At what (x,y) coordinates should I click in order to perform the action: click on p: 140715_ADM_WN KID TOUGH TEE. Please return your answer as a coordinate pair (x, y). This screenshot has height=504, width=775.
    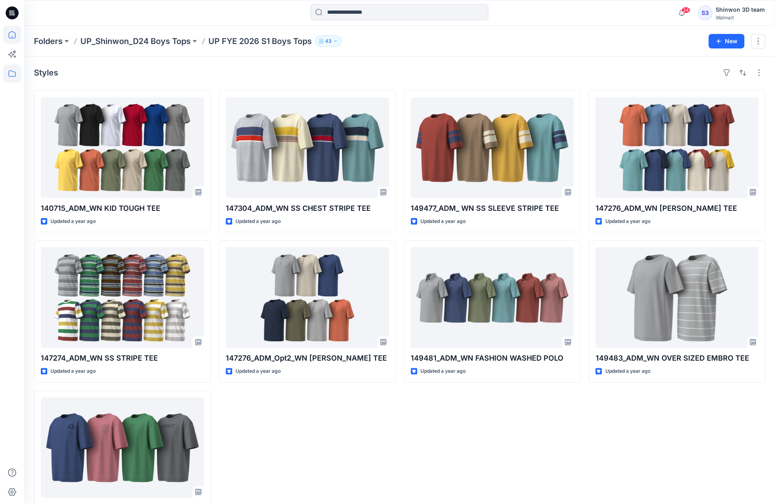
    Looking at the image, I should click on (122, 208).